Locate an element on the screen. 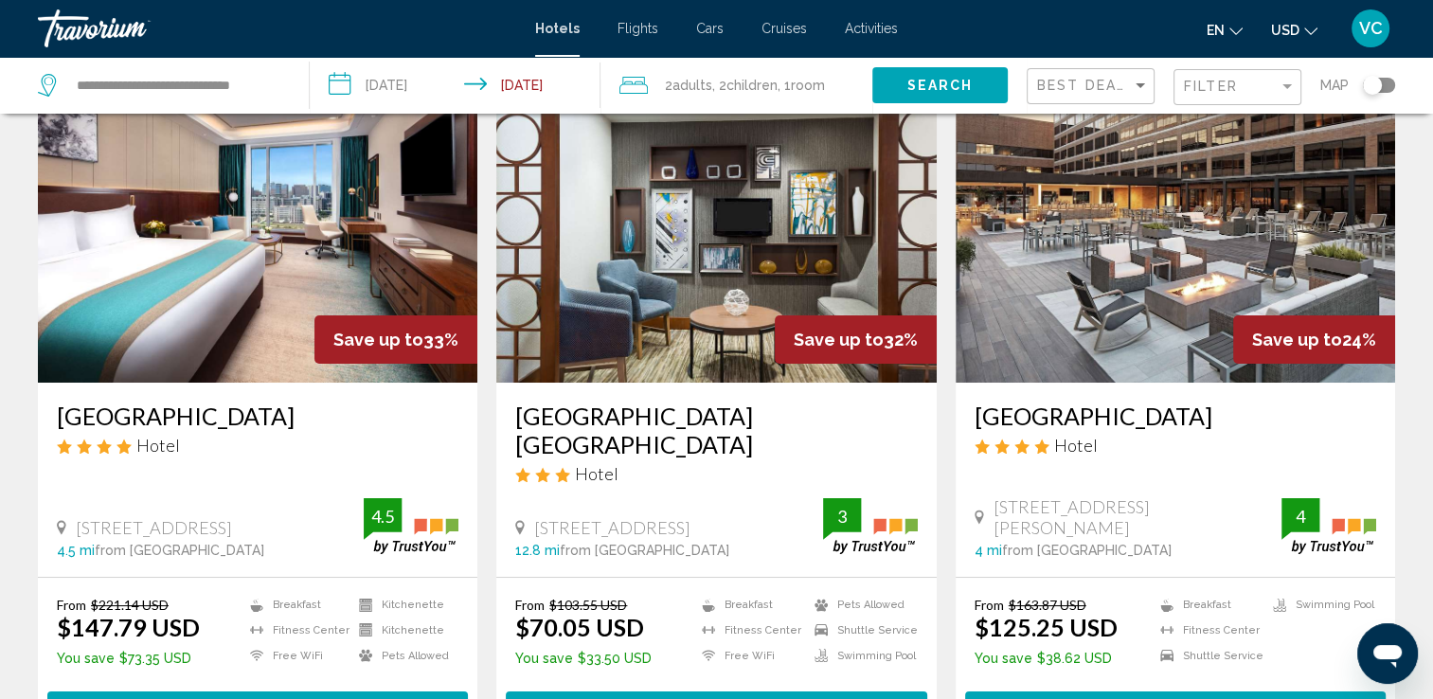 Image resolution: width=1433 pixels, height=699 pixels. span: , 1 is located at coordinates (801, 85).